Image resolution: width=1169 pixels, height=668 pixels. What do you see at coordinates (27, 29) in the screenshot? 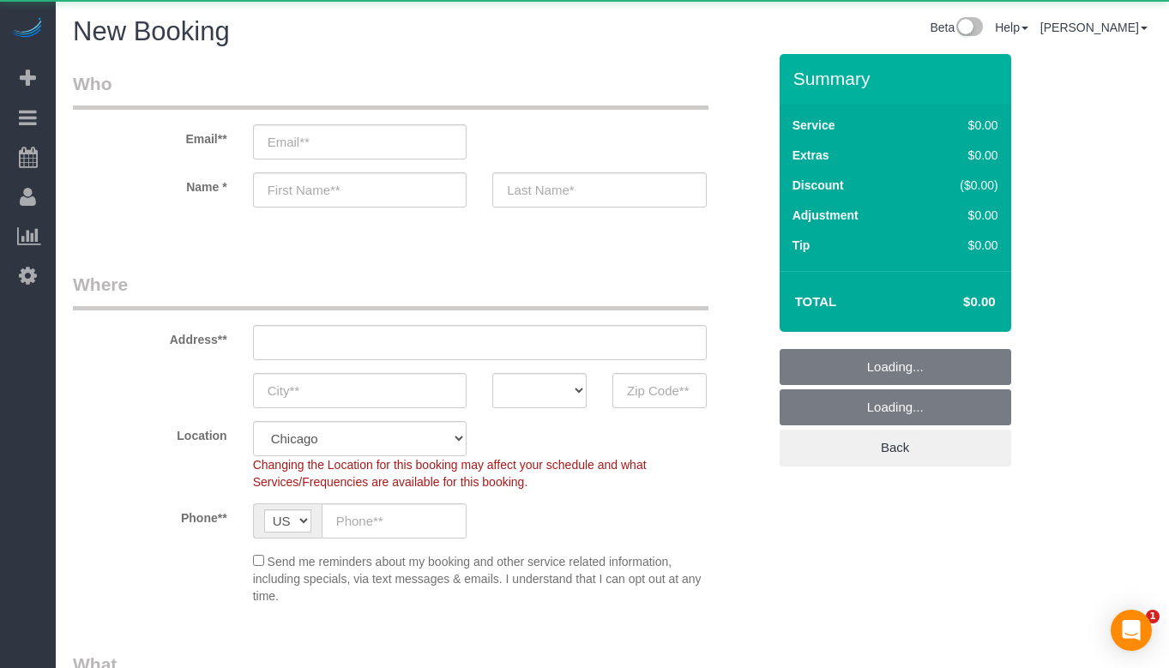
I see `a: Automaid Logo` at bounding box center [27, 29].